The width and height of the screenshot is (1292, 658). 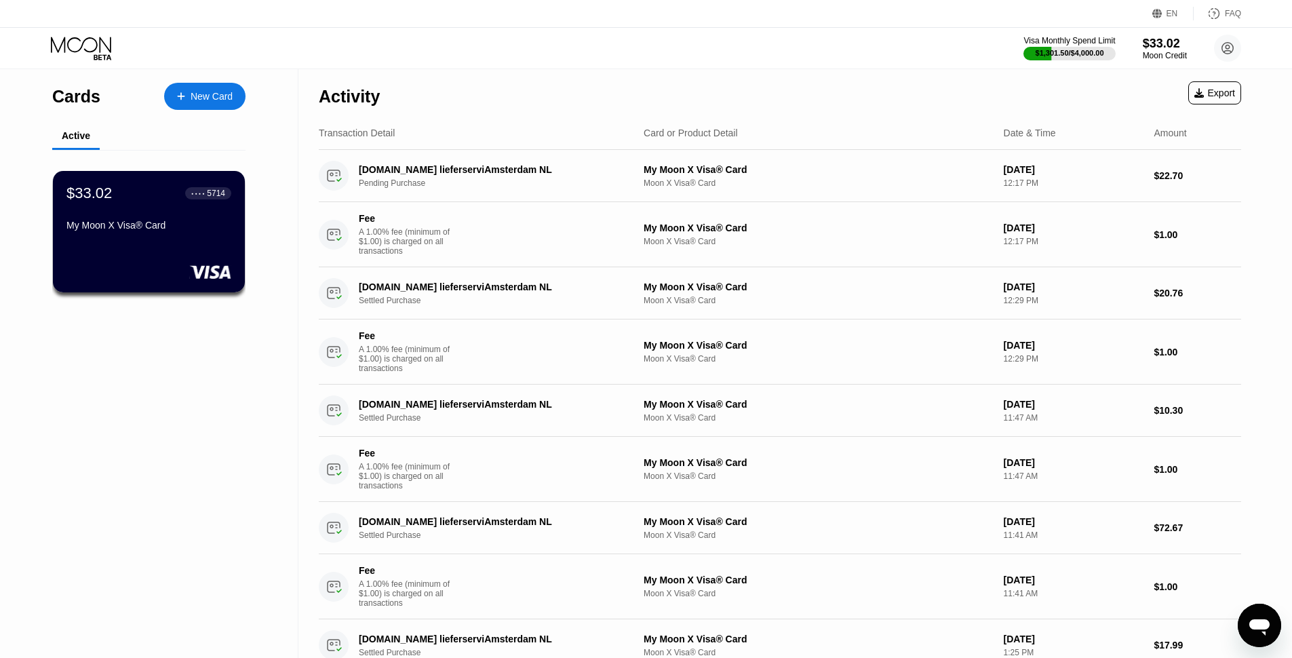 I want to click on div: Active, so click(x=76, y=136).